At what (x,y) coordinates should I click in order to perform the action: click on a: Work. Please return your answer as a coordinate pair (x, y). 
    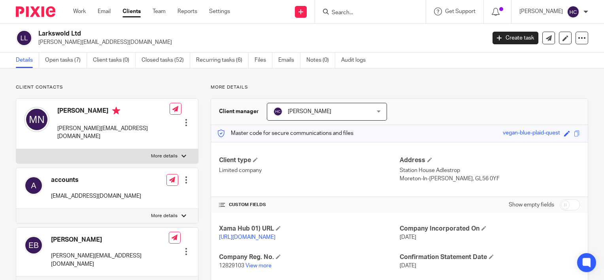
    Looking at the image, I should click on (79, 11).